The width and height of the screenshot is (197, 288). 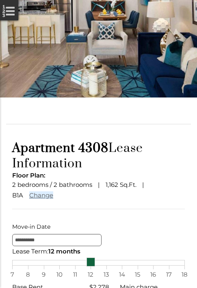 I want to click on label: Move-in Date, so click(x=98, y=226).